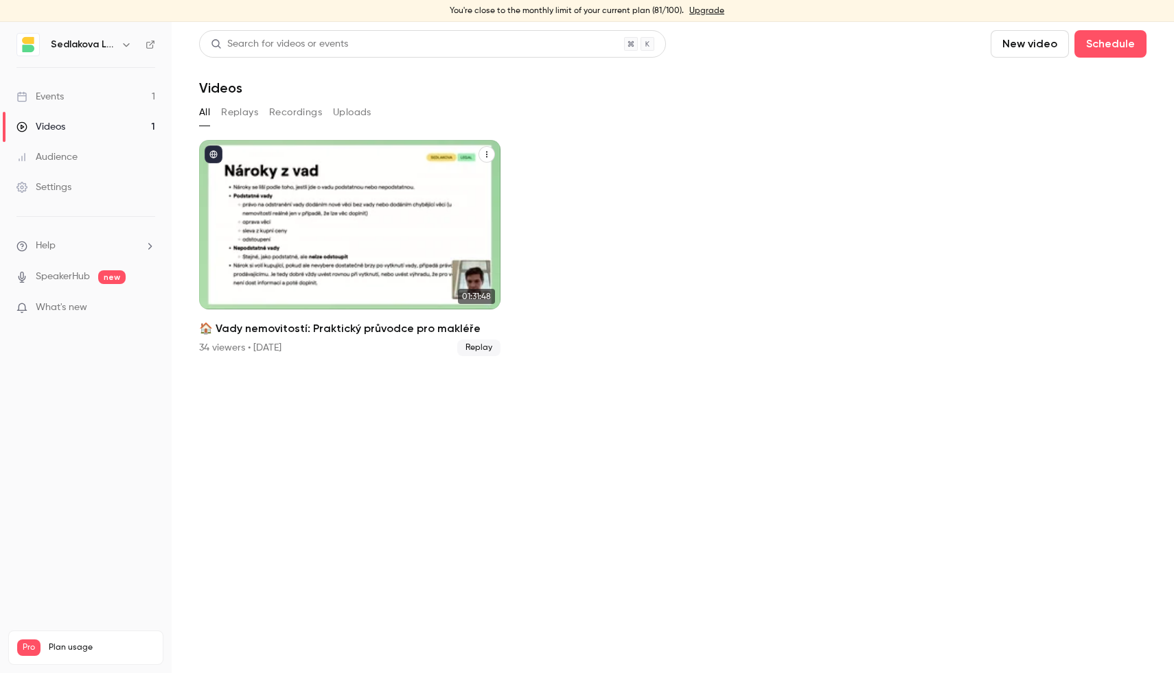  Describe the element at coordinates (40, 127) in the screenshot. I see `div: Videos` at that location.